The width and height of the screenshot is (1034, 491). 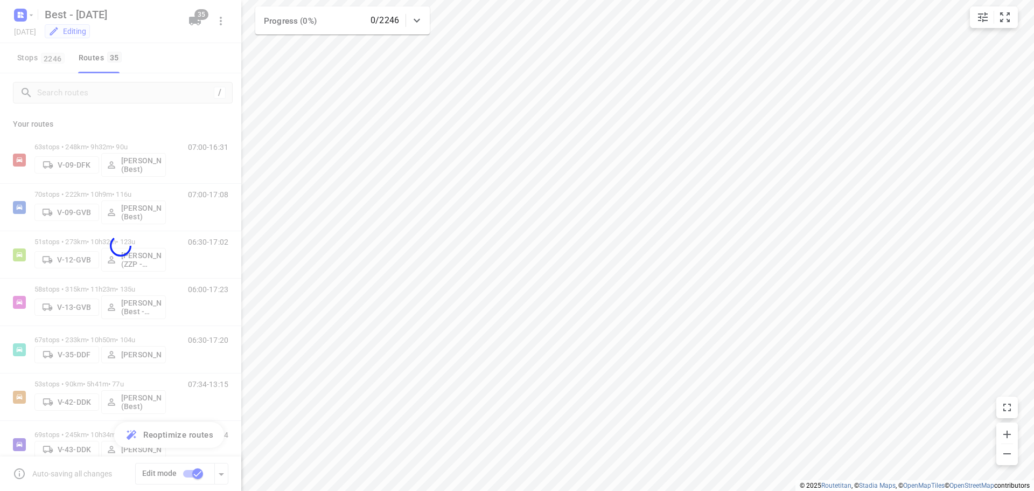 I want to click on button: Map settings, so click(x=983, y=17).